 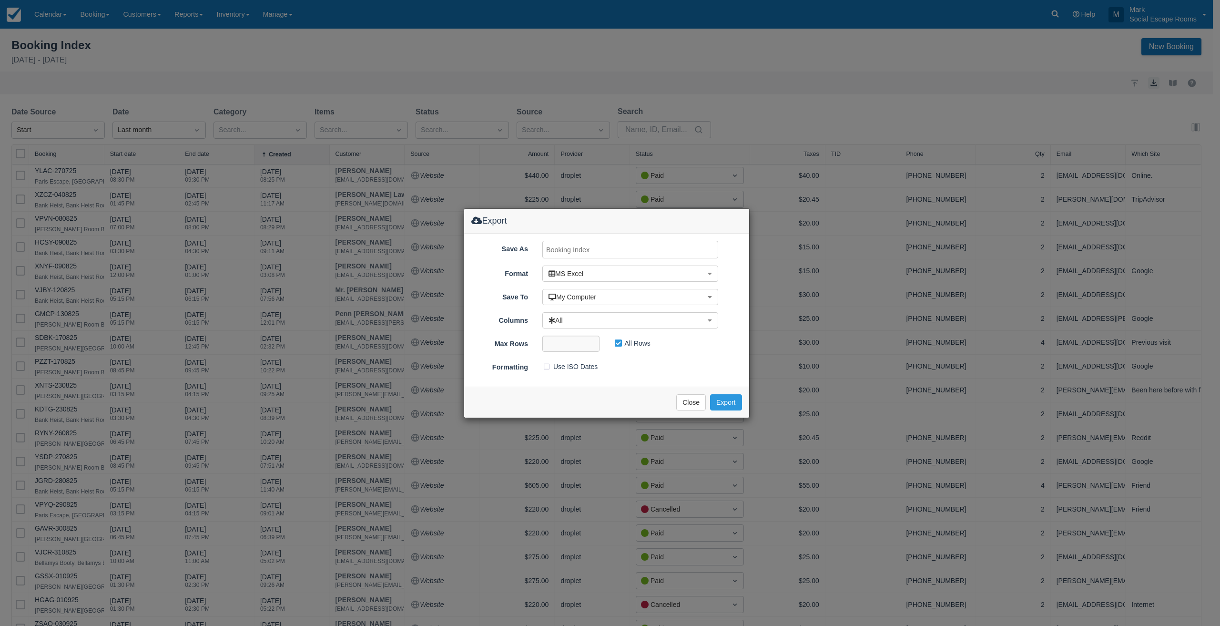 I want to click on span: All Rows, so click(x=635, y=343).